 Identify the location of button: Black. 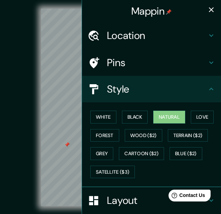
(135, 117).